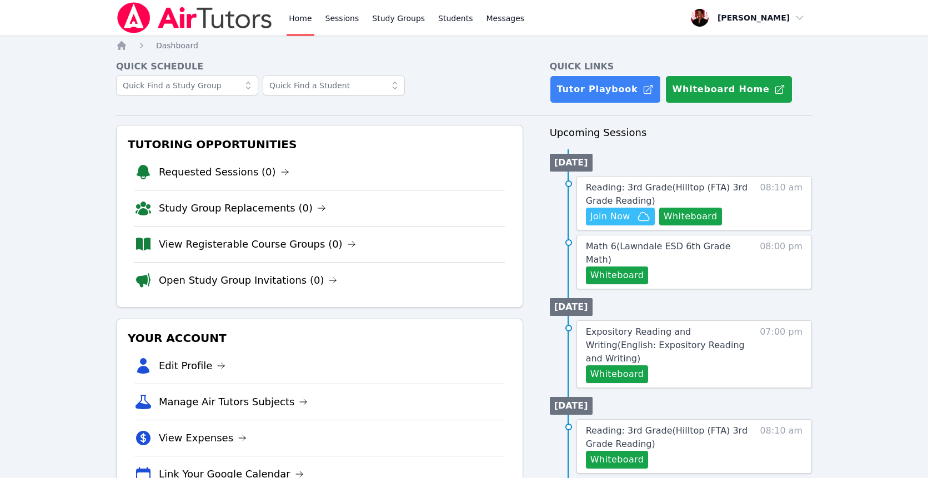 The width and height of the screenshot is (928, 478). What do you see at coordinates (242, 208) in the screenshot?
I see `a: Study Group Replacements (0)` at bounding box center [242, 208].